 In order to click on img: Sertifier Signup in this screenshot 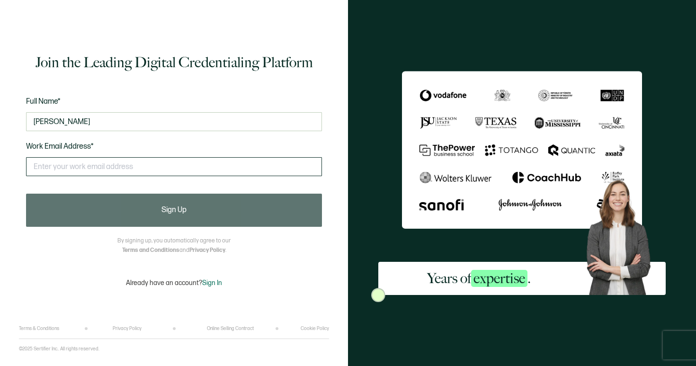, I will do `click(379, 295)`.